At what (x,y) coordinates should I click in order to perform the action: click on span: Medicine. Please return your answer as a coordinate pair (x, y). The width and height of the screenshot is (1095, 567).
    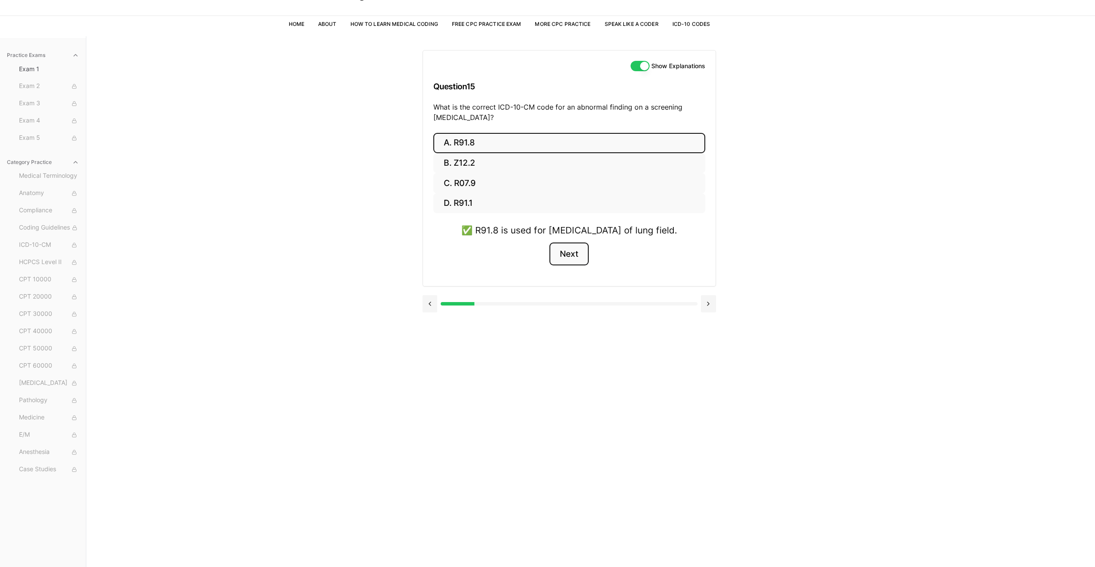
    Looking at the image, I should click on (49, 418).